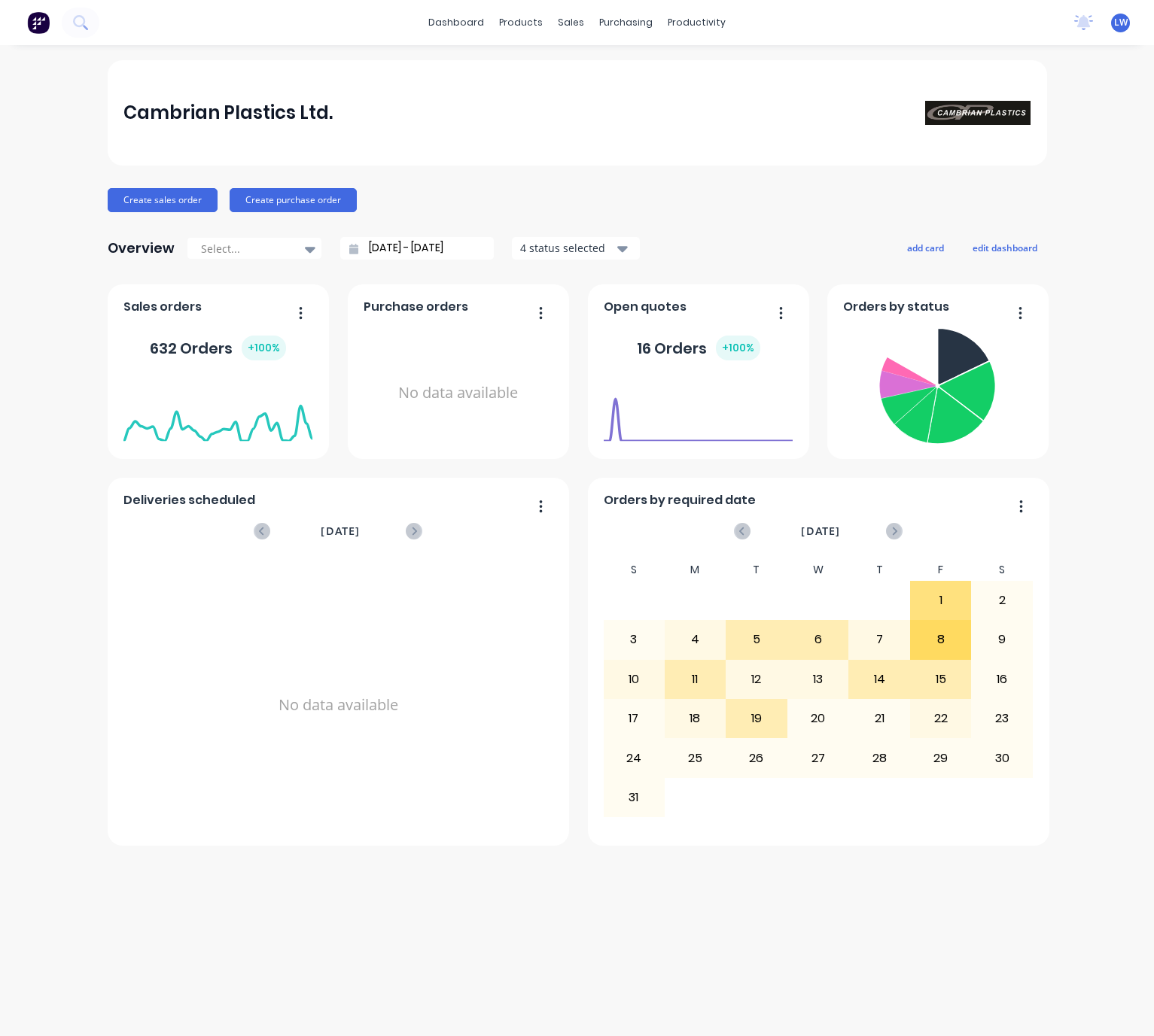 Image resolution: width=1154 pixels, height=1036 pixels. Describe the element at coordinates (1001, 601) in the screenshot. I see `div: 2` at that location.